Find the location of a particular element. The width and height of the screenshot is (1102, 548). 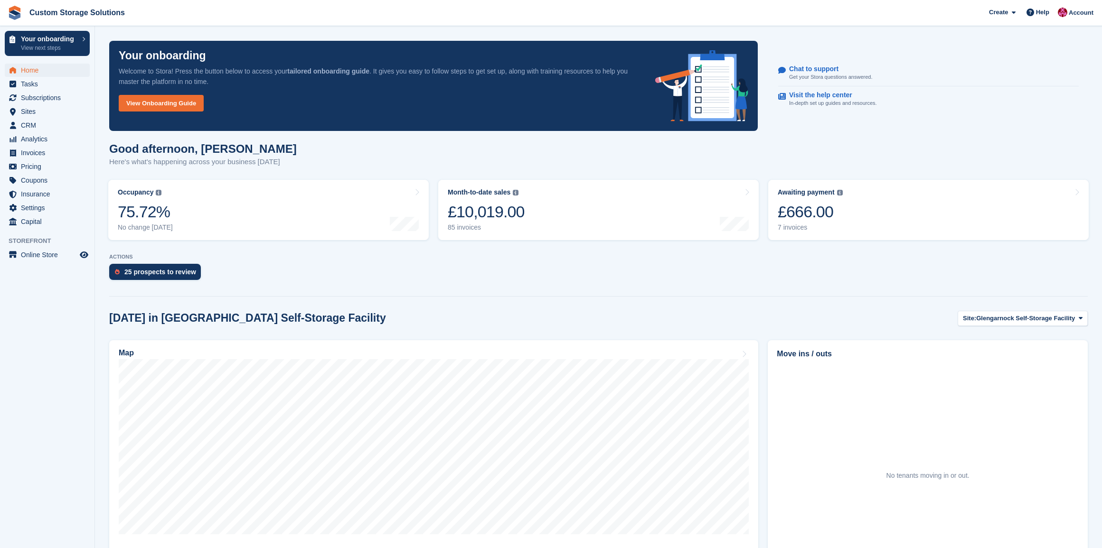

div: 25 prospects to review is located at coordinates (160, 272).